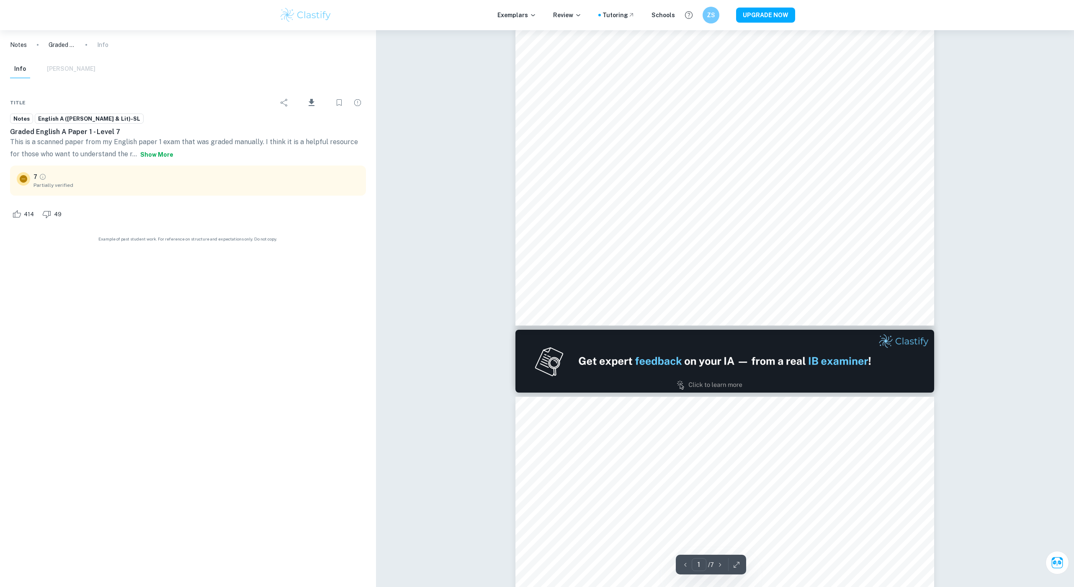  What do you see at coordinates (157, 154) in the screenshot?
I see `button: Show more` at bounding box center [157, 154].